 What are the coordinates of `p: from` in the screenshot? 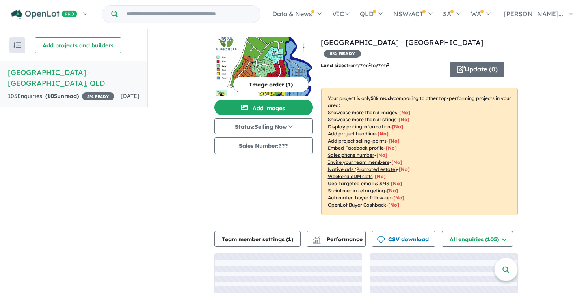 It's located at (383, 65).